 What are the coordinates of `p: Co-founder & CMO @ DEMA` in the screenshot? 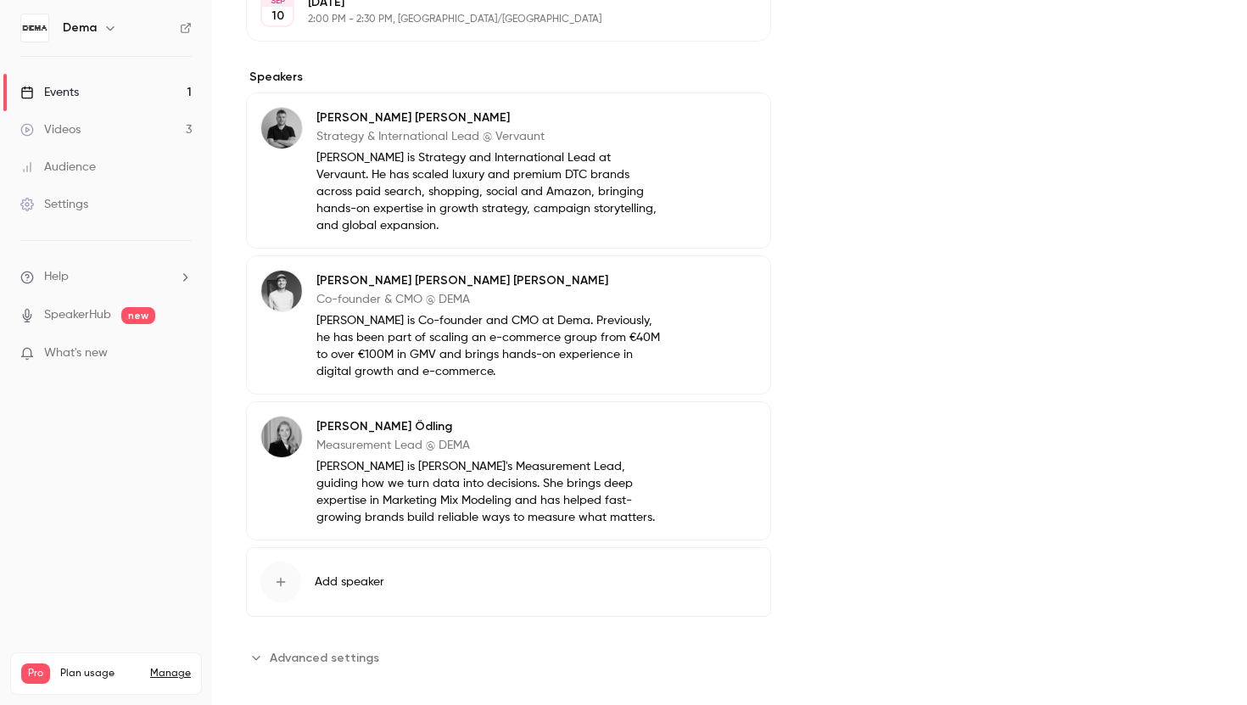 It's located at (489, 299).